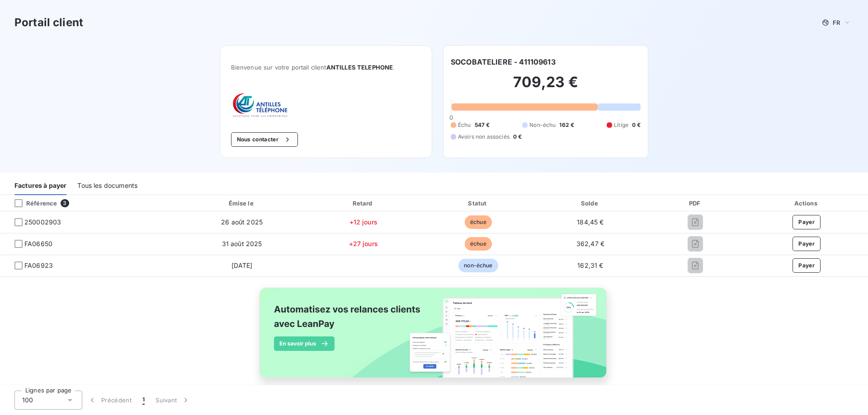 The image size is (868, 415). What do you see at coordinates (363, 203) in the screenshot?
I see `div: Retard` at bounding box center [363, 203].